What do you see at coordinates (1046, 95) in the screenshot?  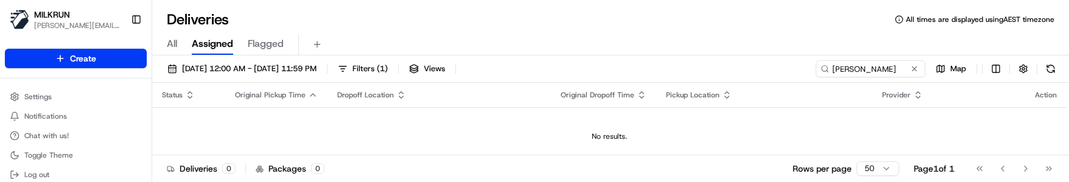 I see `div: Action` at bounding box center [1046, 95].